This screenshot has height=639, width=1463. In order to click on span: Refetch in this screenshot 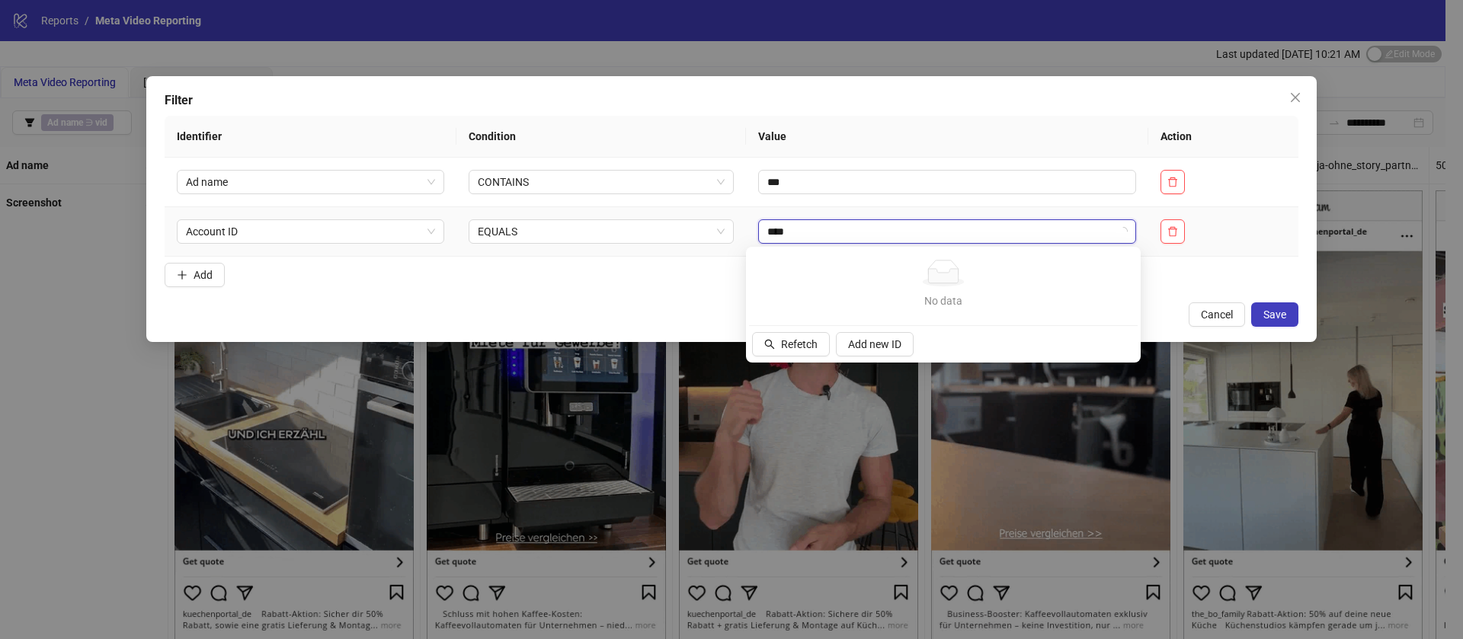, I will do `click(799, 344)`.